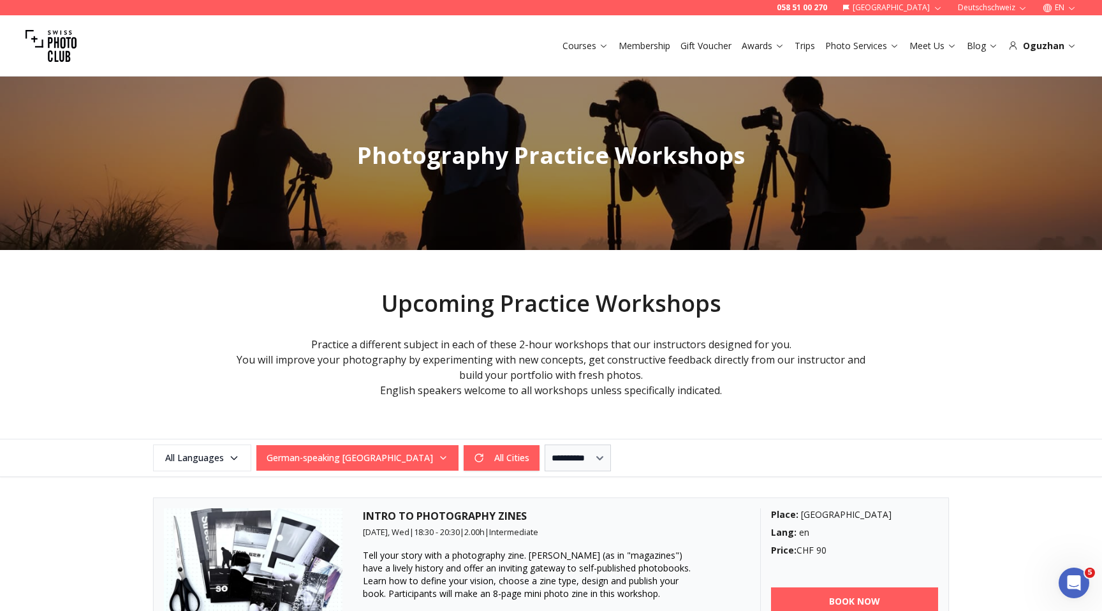 This screenshot has width=1102, height=611. What do you see at coordinates (202, 458) in the screenshot?
I see `span: All Languages` at bounding box center [202, 458].